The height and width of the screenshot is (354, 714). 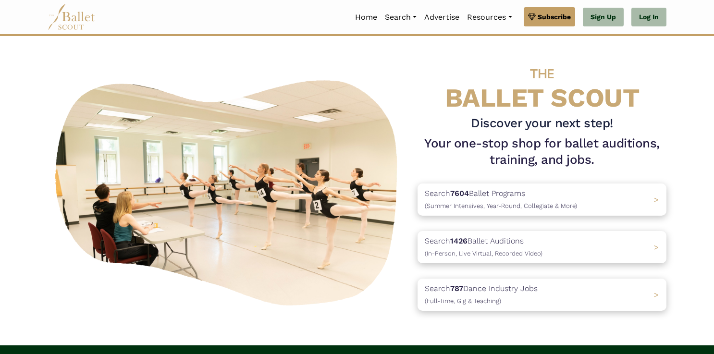 What do you see at coordinates (648, 17) in the screenshot?
I see `a: Log In` at bounding box center [648, 17].